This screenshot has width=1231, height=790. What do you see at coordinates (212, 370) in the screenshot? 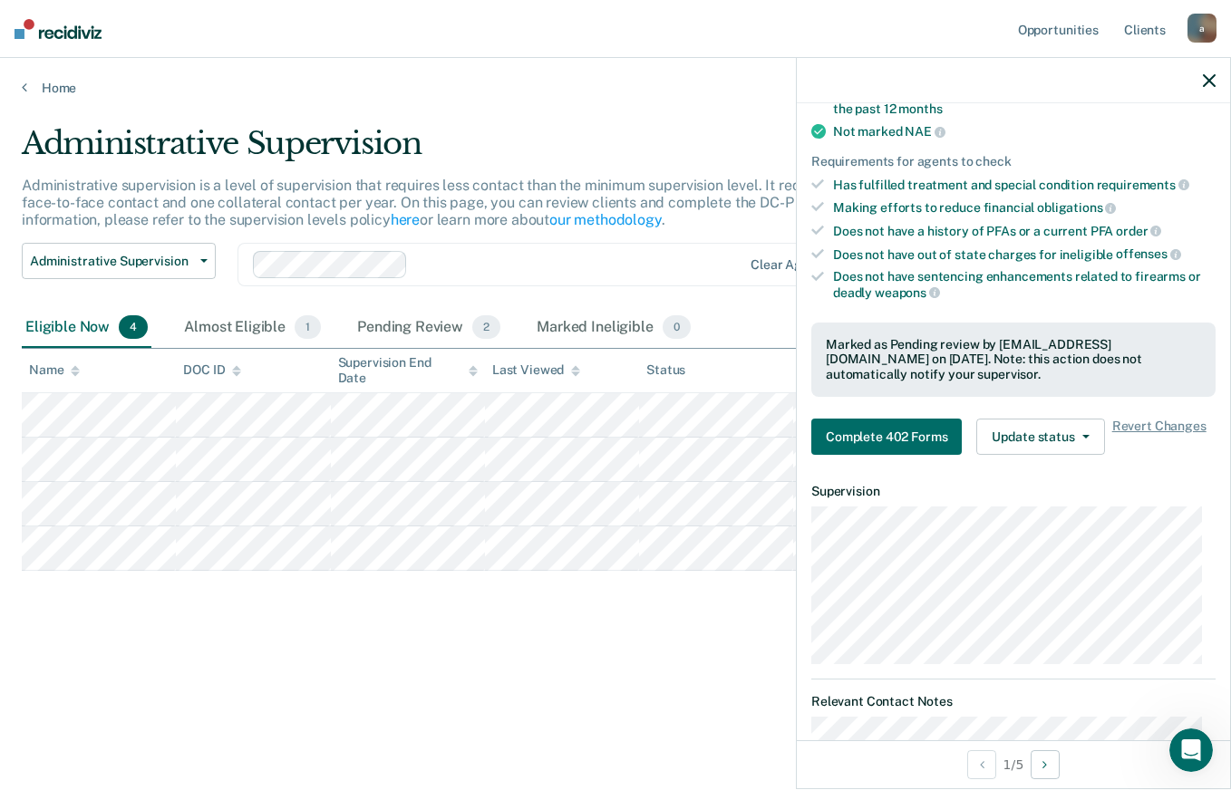
I see `div: DOC ID` at bounding box center [212, 370].